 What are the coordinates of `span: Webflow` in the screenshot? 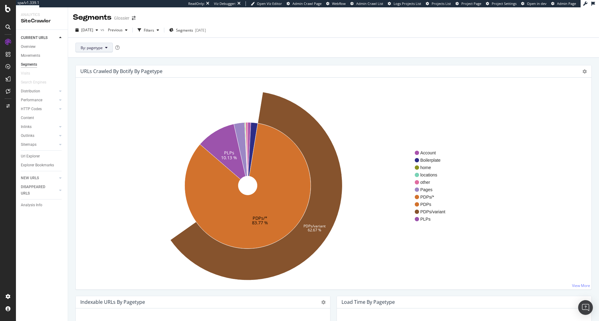 It's located at (339, 3).